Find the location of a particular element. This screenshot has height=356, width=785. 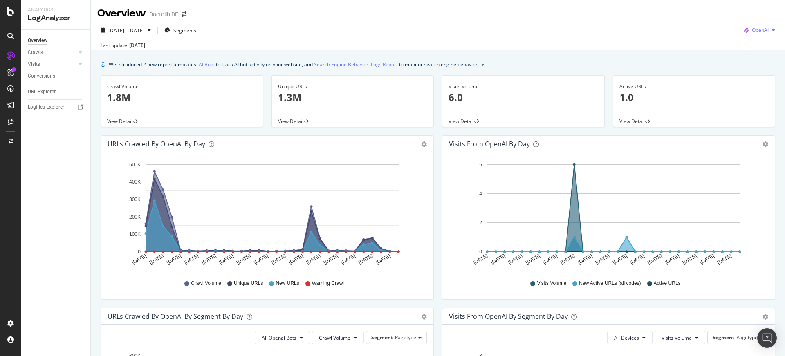

a: Visits is located at coordinates (52, 64).